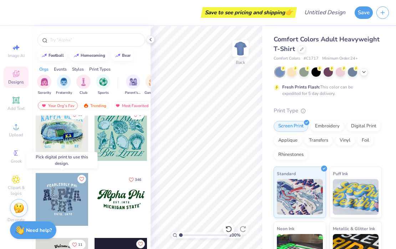 This screenshot has height=249, width=396. What do you see at coordinates (16, 56) in the screenshot?
I see `span: Image AI` at bounding box center [16, 56].